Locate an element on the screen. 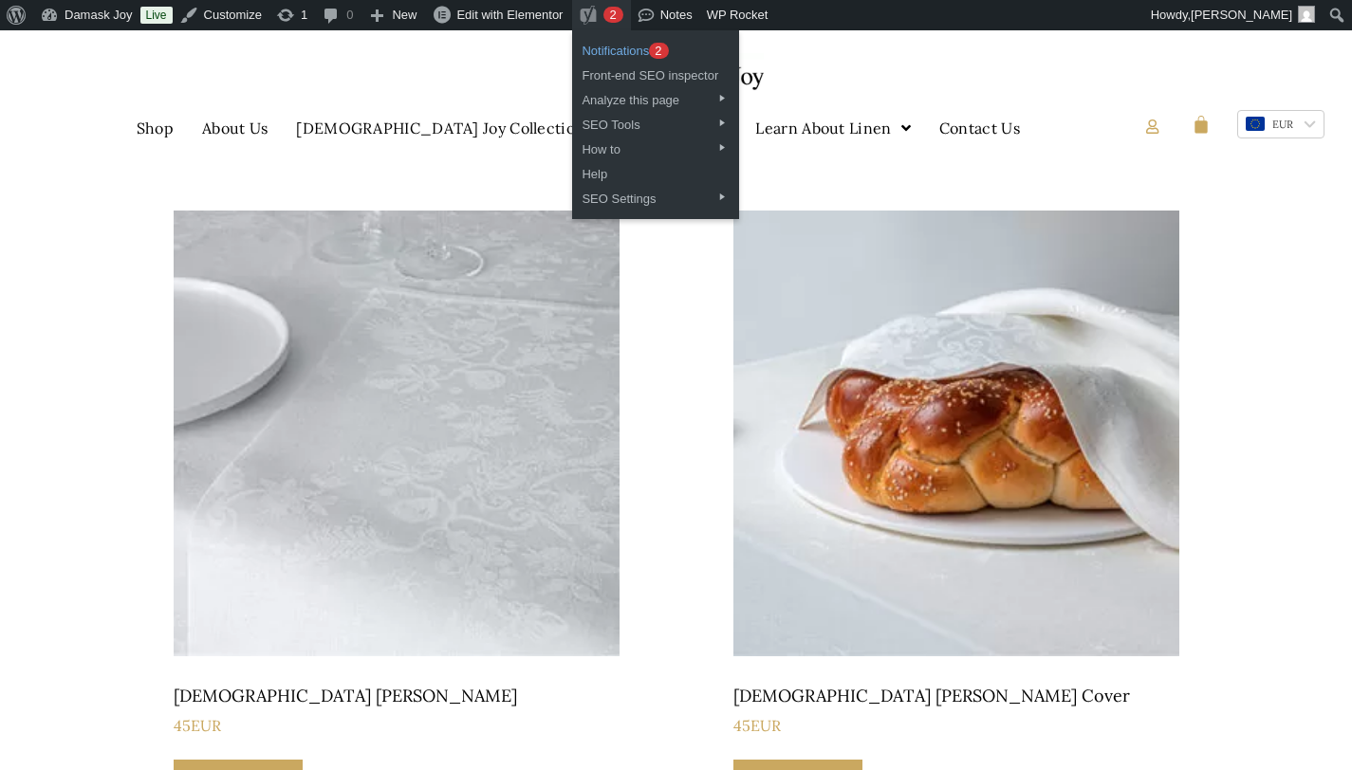 This screenshot has height=770, width=1352. div: How to is located at coordinates (655, 147).